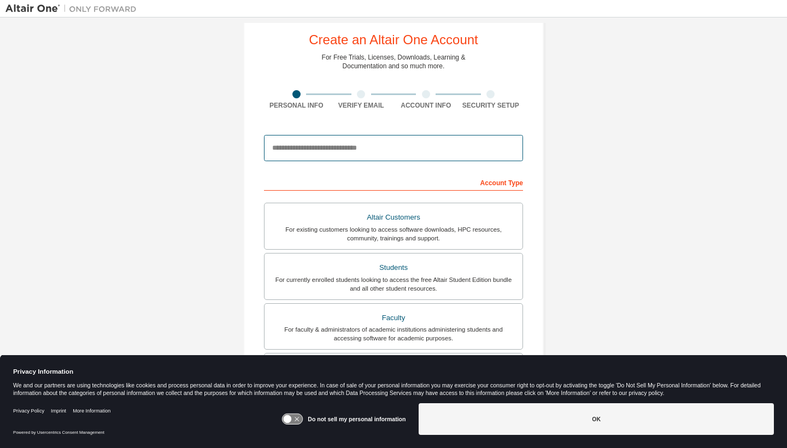 This screenshot has height=448, width=787. Describe the element at coordinates (393, 284) in the screenshot. I see `div: For currently enrolled students looking to access the free Altair Student Edition bundle and all ...` at that location.